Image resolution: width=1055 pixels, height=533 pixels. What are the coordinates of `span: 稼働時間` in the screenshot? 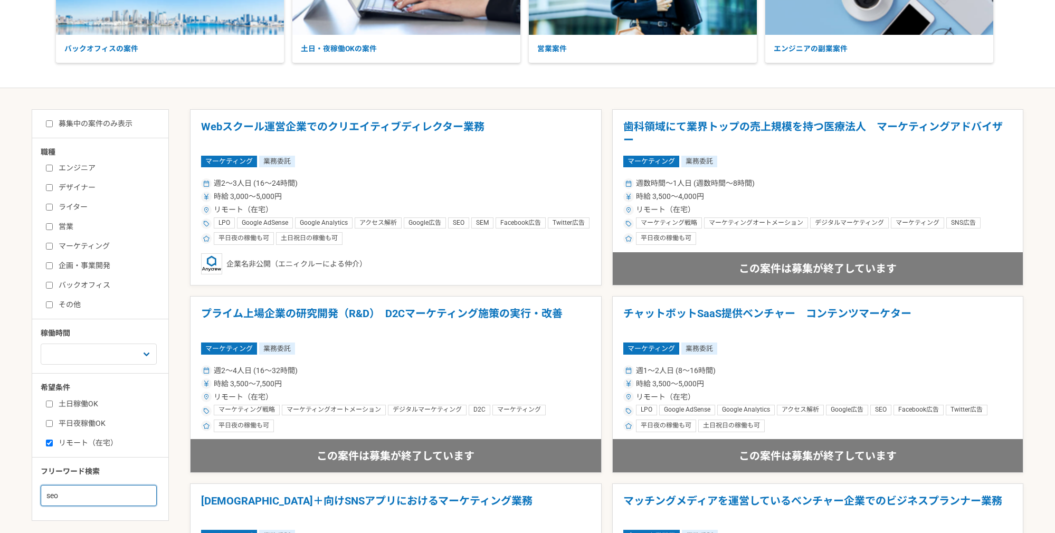 It's located at (55, 333).